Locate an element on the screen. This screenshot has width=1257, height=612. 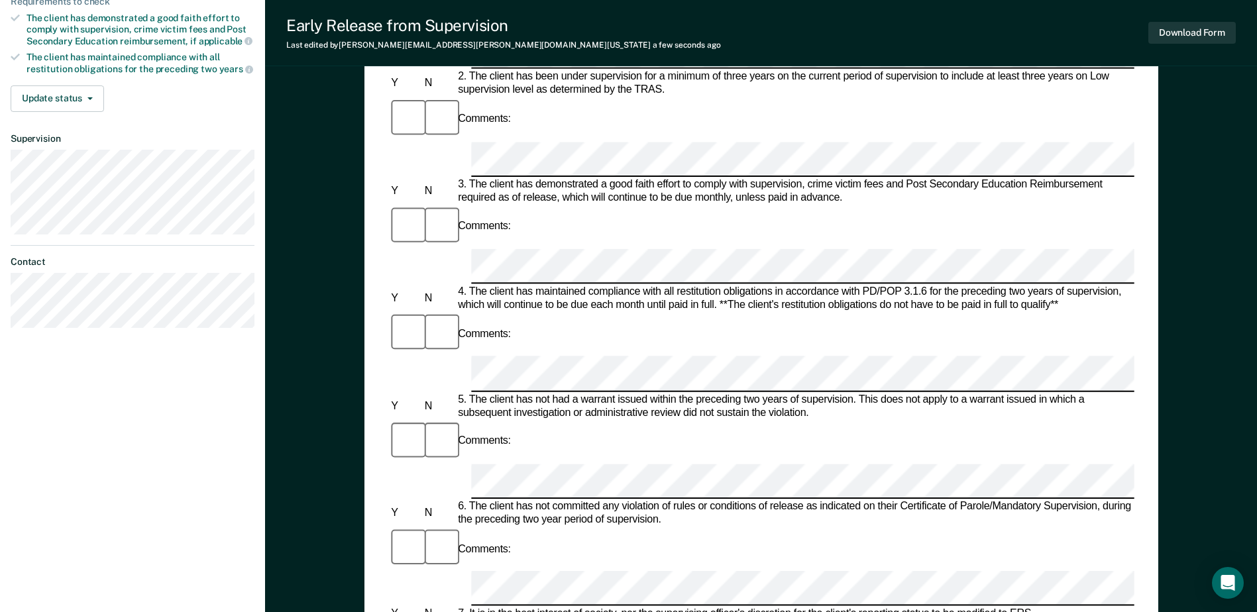
div: 2. The client has been under supervision for a minimum of three years on the current period of su... is located at coordinates (795, 84).